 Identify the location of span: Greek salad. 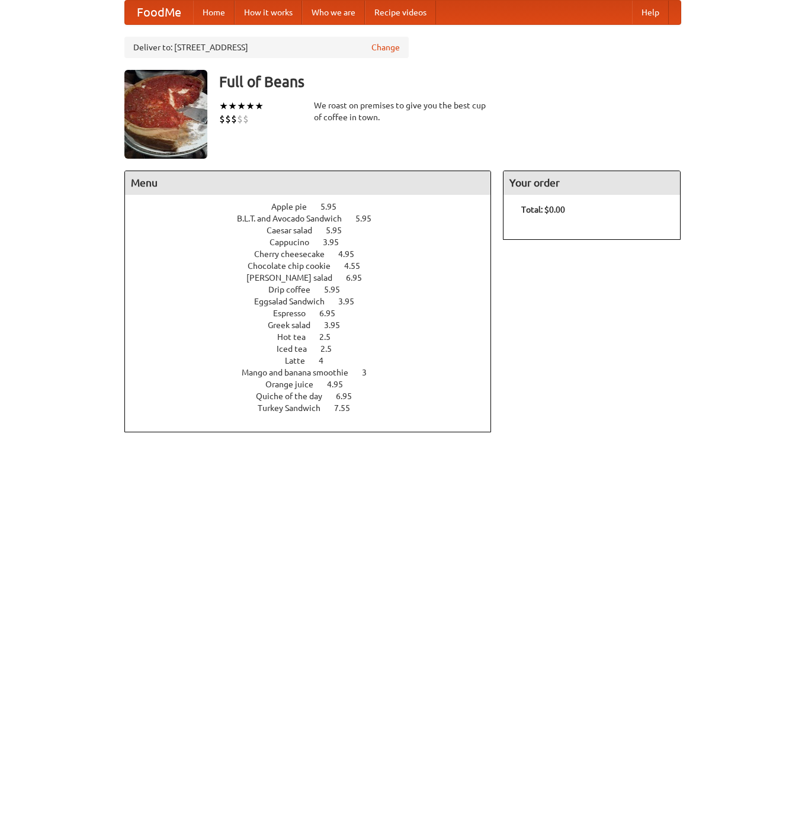
(295, 325).